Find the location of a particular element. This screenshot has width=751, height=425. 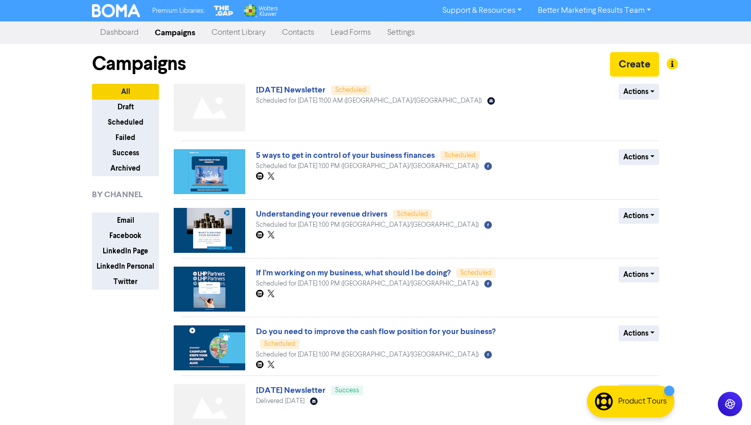

img: BOMA Logo is located at coordinates (116, 11).